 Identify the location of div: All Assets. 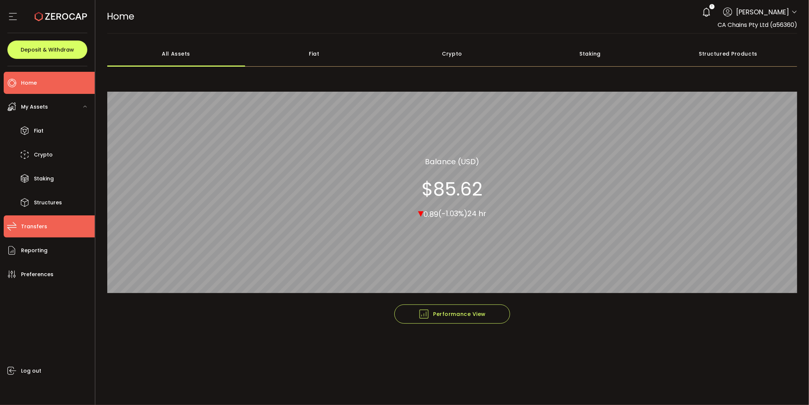
(176, 54).